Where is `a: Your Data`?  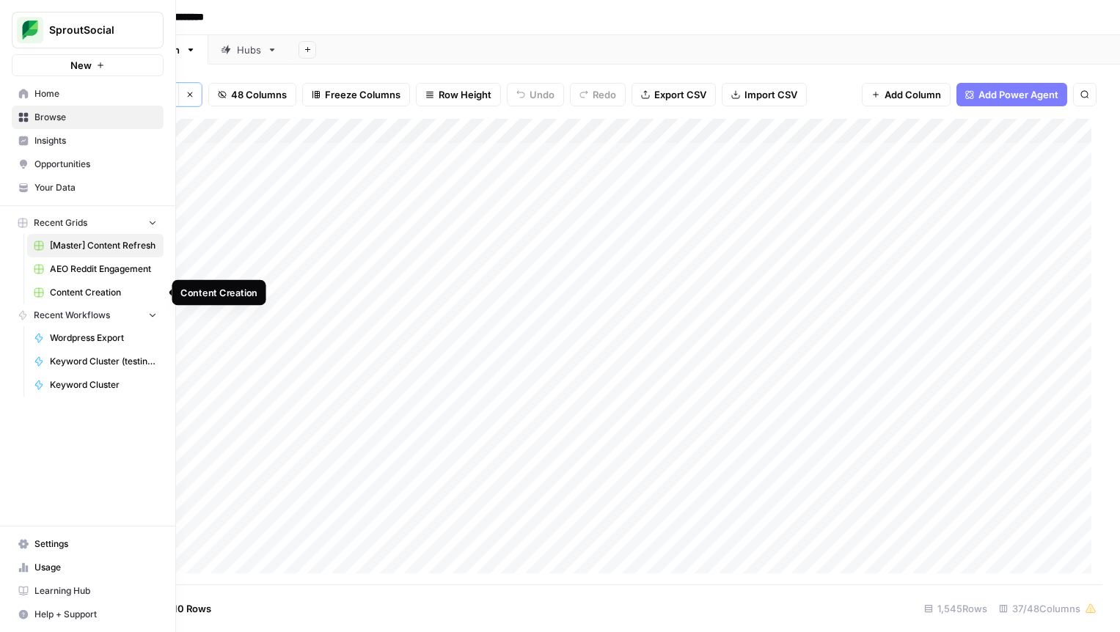
a: Your Data is located at coordinates (87, 188).